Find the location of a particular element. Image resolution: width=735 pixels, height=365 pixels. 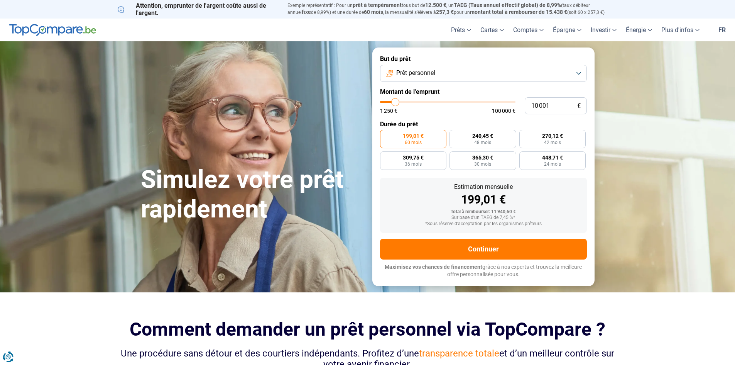

span: 24 mois is located at coordinates (552, 164).